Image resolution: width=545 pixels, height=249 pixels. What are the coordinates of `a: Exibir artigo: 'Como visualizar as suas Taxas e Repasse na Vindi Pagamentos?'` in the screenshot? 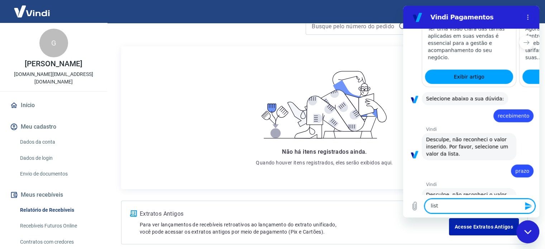 It's located at (66, 71).